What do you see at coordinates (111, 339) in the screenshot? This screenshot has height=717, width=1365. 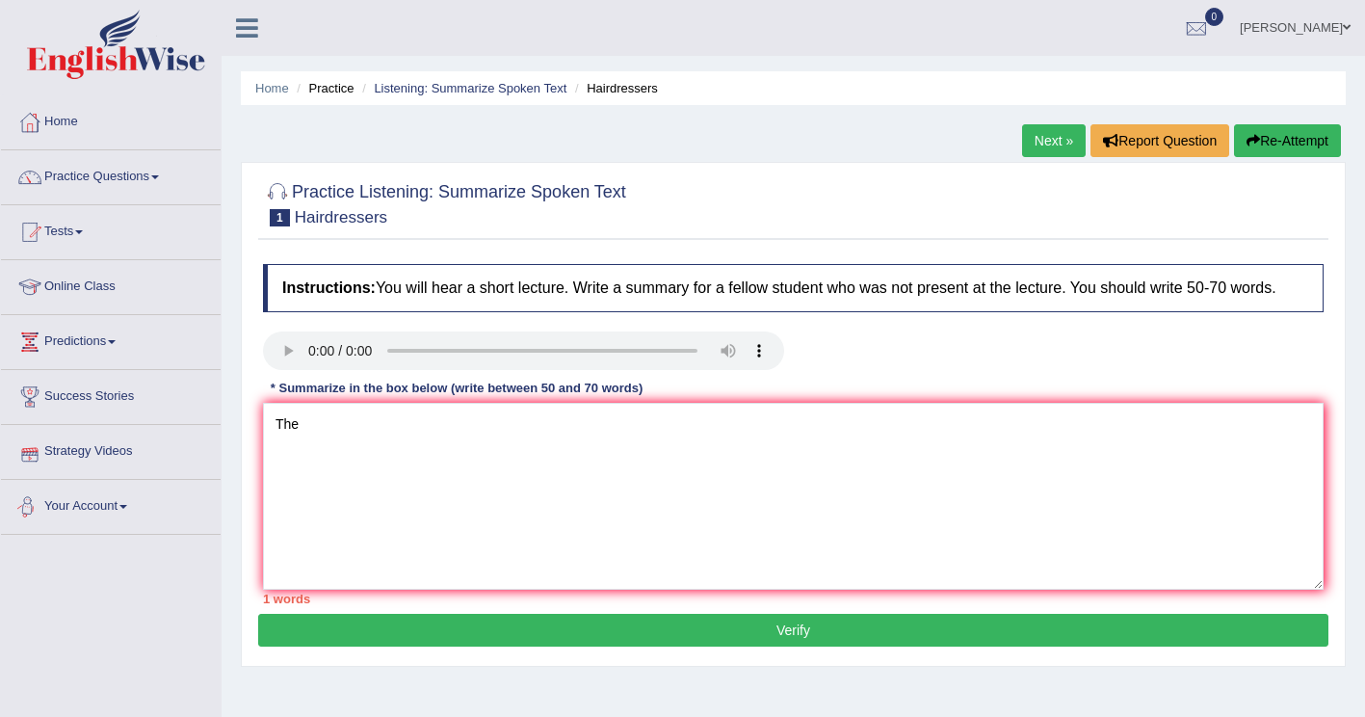 I see `a: Predictions` at bounding box center [111, 339].